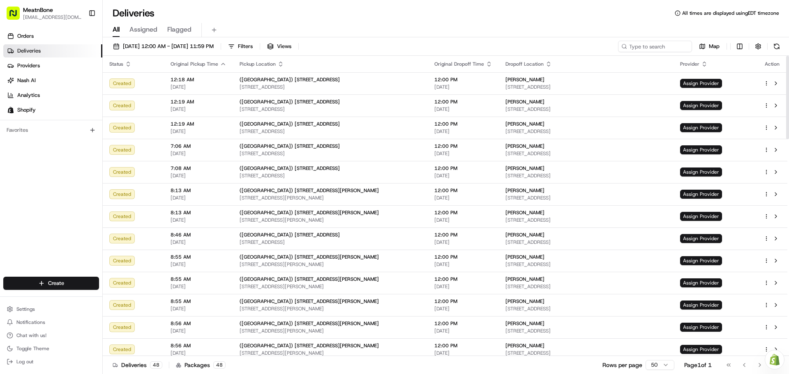 The width and height of the screenshot is (789, 374). I want to click on span: 12:19 AM, so click(198, 124).